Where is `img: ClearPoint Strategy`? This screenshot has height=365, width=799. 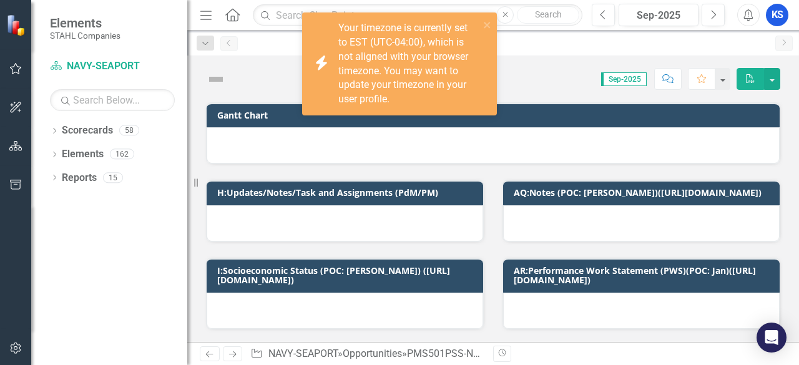 img: ClearPoint Strategy is located at coordinates (17, 25).